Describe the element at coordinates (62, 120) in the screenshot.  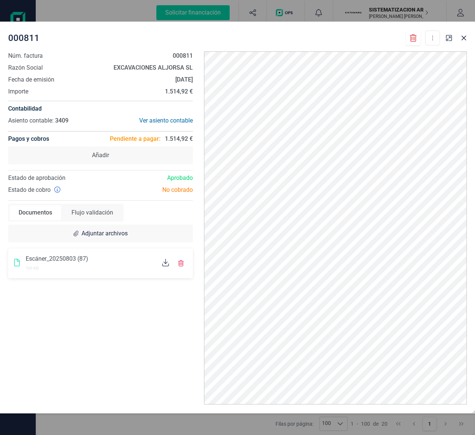
I see `span: 3409` at that location.